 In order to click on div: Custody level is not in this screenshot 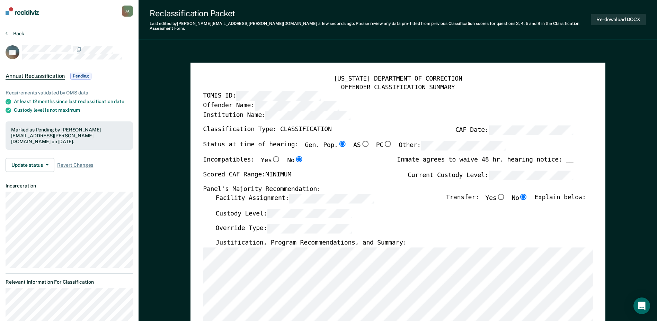, I will do `click(73, 110)`.